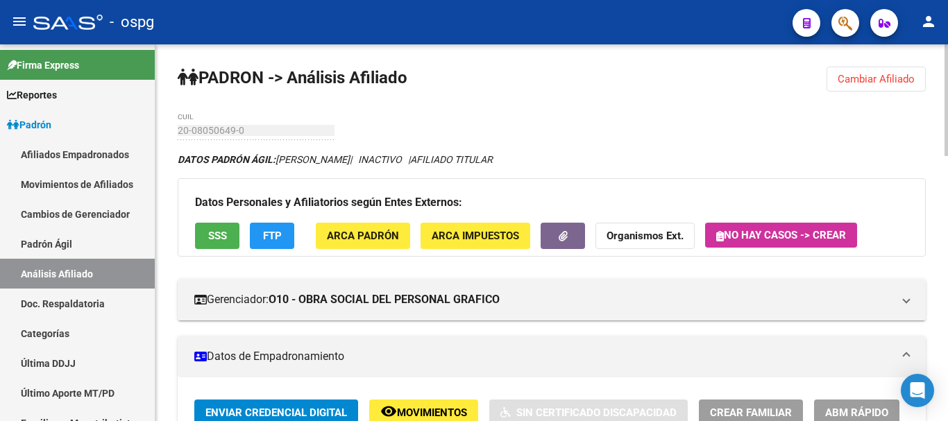  Describe the element at coordinates (781, 235) in the screenshot. I see `span: No hay casos -> Crear` at that location.